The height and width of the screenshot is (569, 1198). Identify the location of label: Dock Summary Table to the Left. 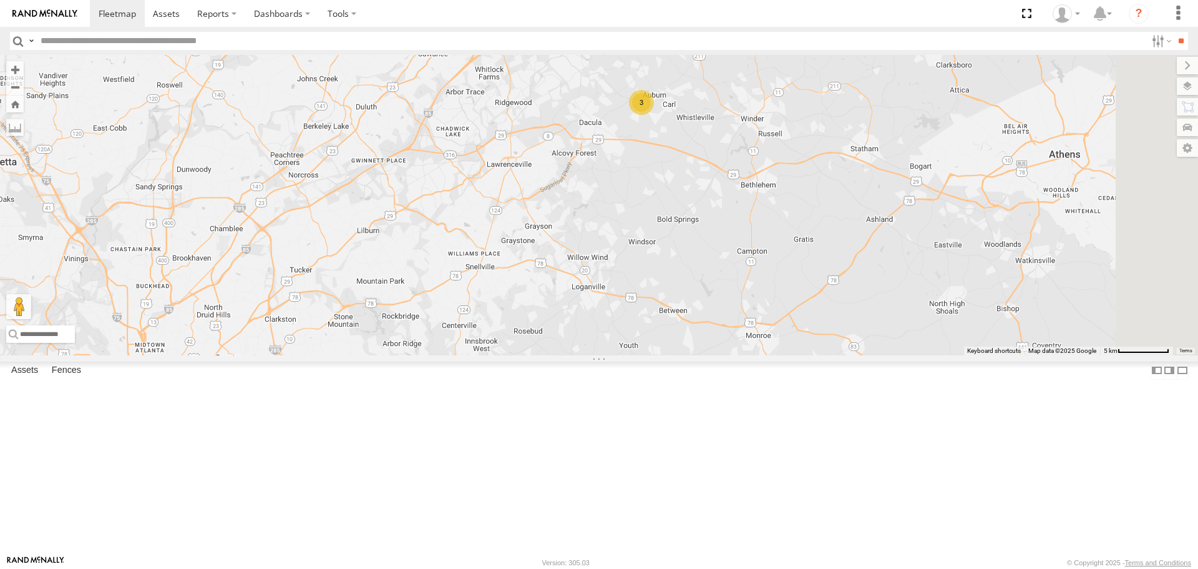
(1157, 370).